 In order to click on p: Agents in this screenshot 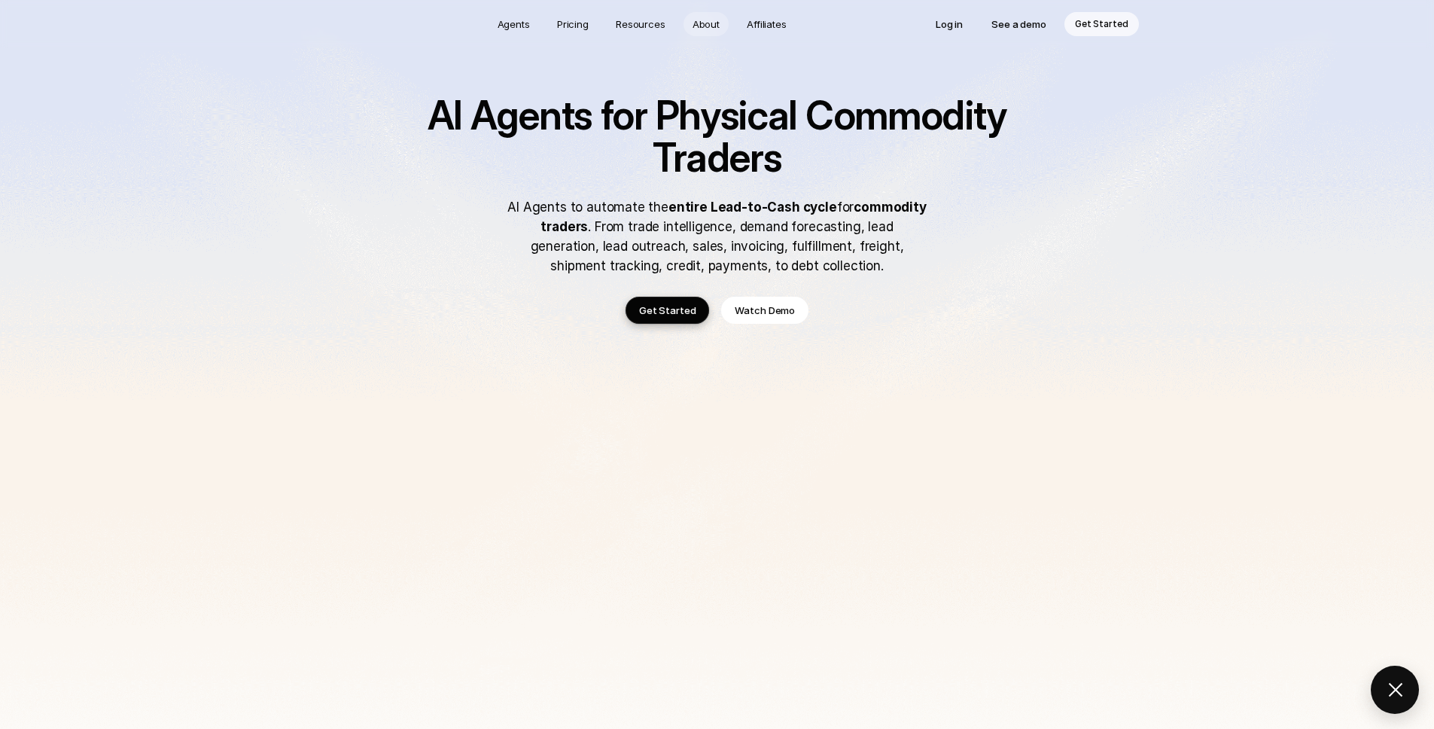, I will do `click(513, 24)`.